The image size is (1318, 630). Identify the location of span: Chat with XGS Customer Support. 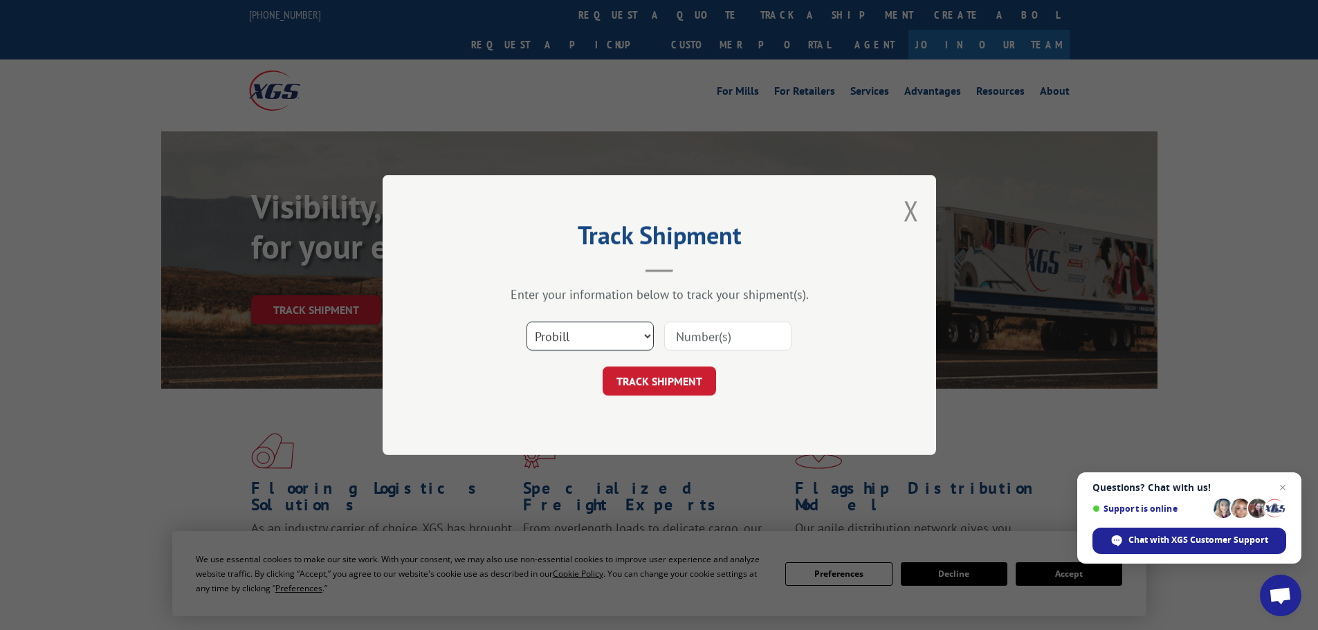
(1198, 540).